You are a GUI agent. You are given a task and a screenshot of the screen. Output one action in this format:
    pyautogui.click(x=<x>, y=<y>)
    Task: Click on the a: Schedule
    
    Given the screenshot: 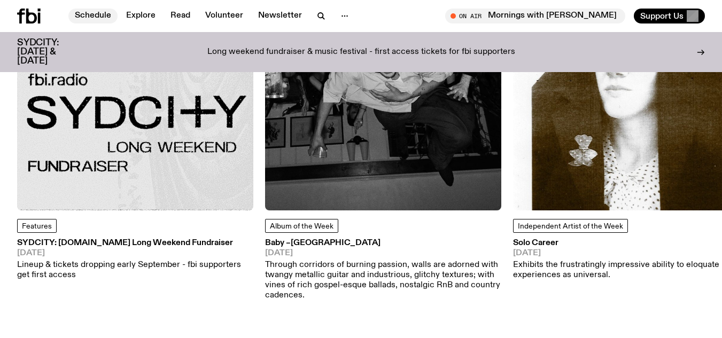 What is the action you would take?
    pyautogui.click(x=93, y=16)
    